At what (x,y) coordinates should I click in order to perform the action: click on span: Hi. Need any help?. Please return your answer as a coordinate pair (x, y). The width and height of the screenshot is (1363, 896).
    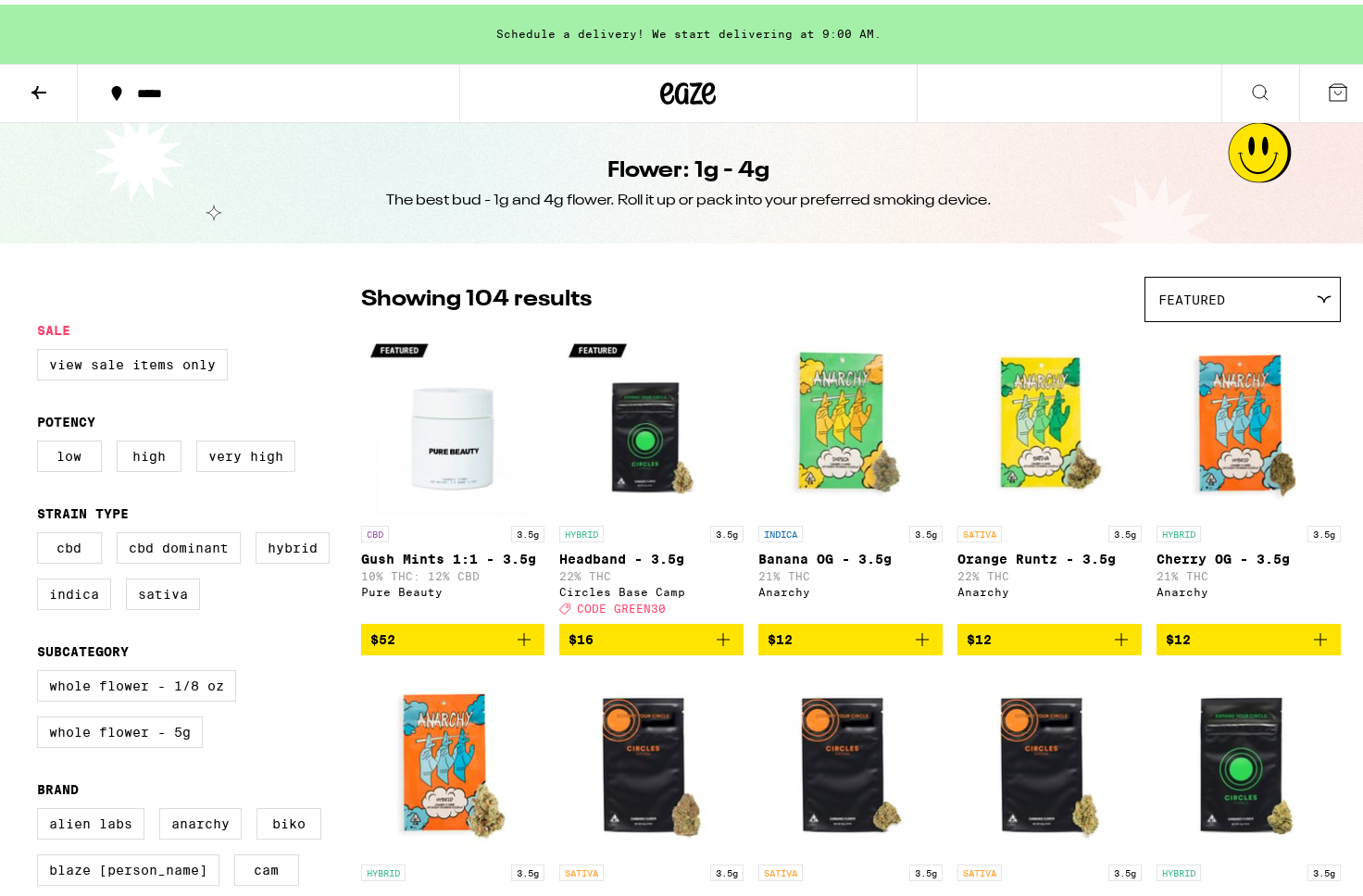
    Looking at the image, I should click on (72, 21).